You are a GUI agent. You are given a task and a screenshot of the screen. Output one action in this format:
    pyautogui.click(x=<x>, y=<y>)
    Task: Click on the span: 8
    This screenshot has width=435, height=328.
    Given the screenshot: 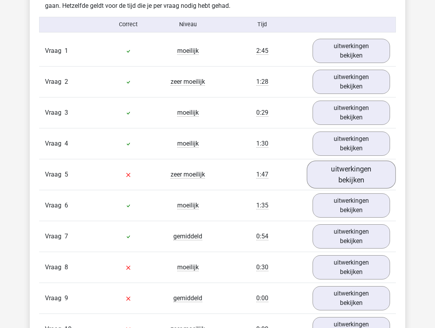 What is the action you would take?
    pyautogui.click(x=66, y=267)
    